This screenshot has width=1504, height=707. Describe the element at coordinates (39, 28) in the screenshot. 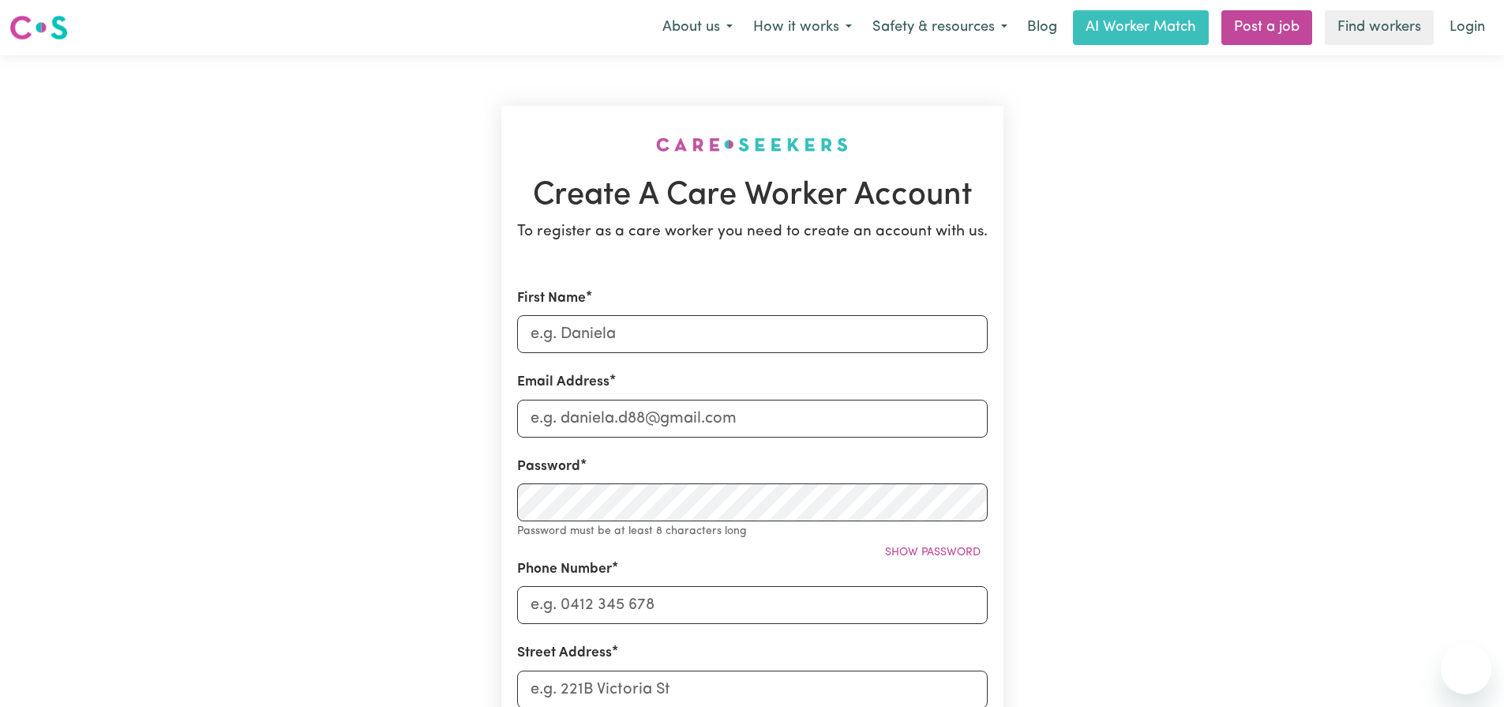

I see `a: Careseekers logo` at that location.